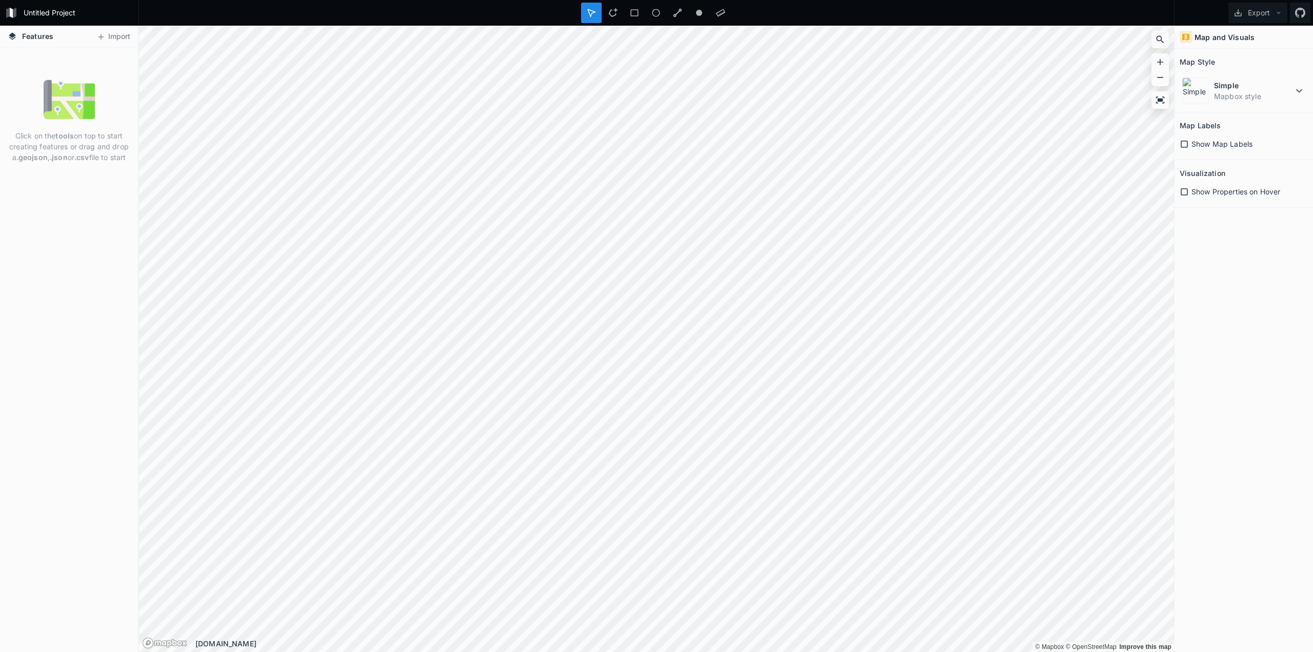 The height and width of the screenshot is (652, 1313). I want to click on p: Click on the on top to start creating features or drag and drop a , or file to start, so click(69, 146).